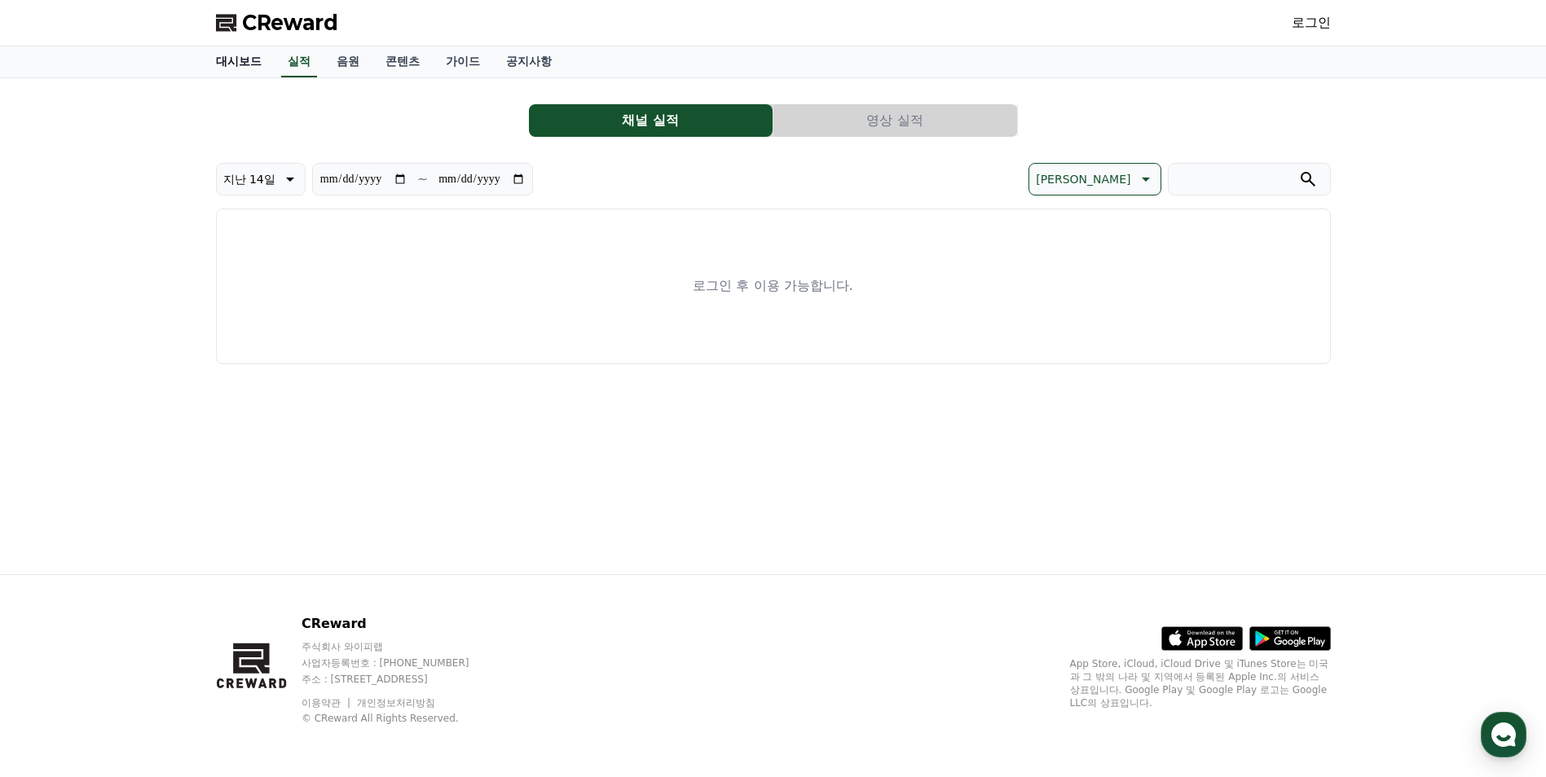  What do you see at coordinates (239, 62) in the screenshot?
I see `a: 대시보드` at bounding box center [239, 62].